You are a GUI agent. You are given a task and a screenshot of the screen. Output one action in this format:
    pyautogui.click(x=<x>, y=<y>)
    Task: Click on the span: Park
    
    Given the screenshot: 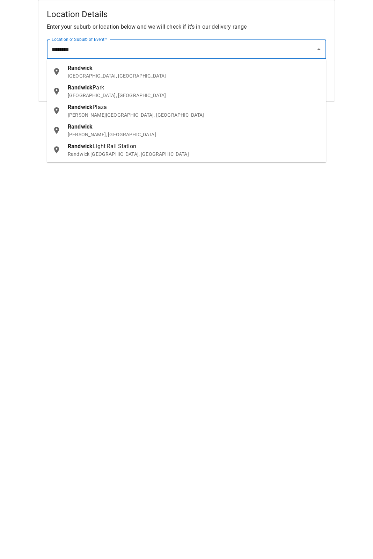 What is the action you would take?
    pyautogui.click(x=98, y=87)
    